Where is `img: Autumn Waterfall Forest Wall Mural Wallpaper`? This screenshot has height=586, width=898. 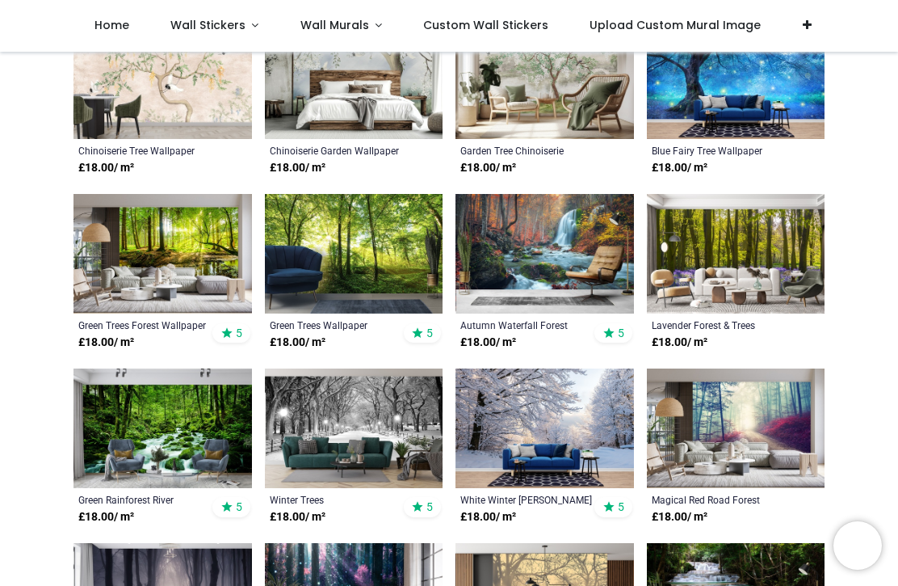
img: Autumn Waterfall Forest Wall Mural Wallpaper is located at coordinates (544, 254).